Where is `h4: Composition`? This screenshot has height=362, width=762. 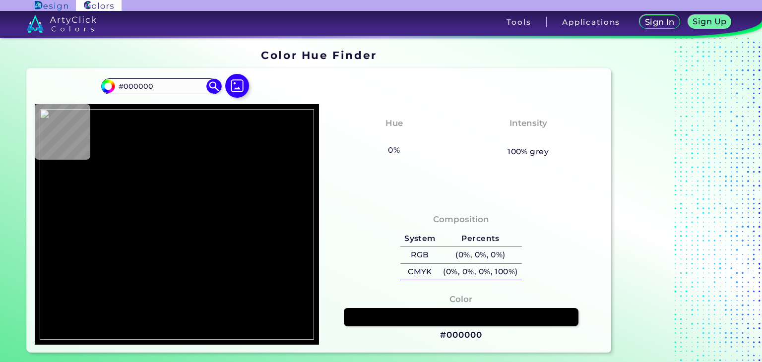 h4: Composition is located at coordinates (461, 219).